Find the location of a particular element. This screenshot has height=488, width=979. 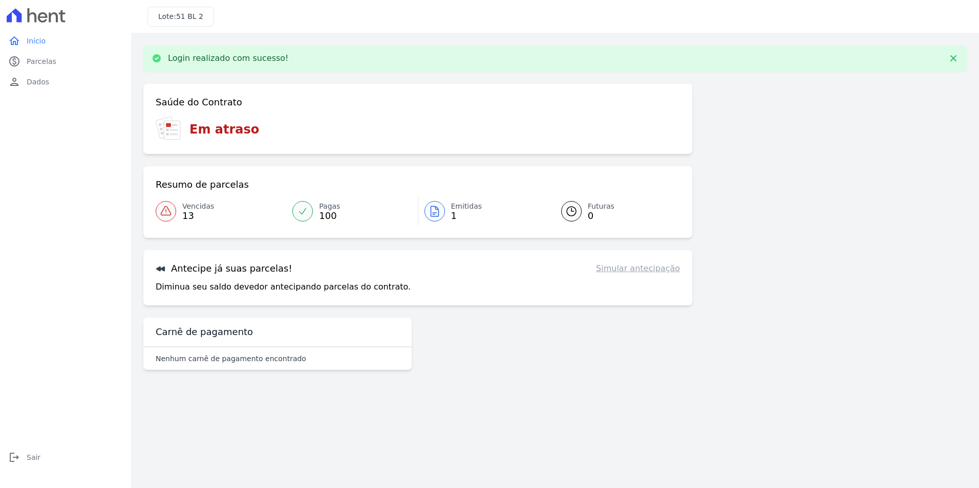

a: paidParcelas is located at coordinates (66, 61).